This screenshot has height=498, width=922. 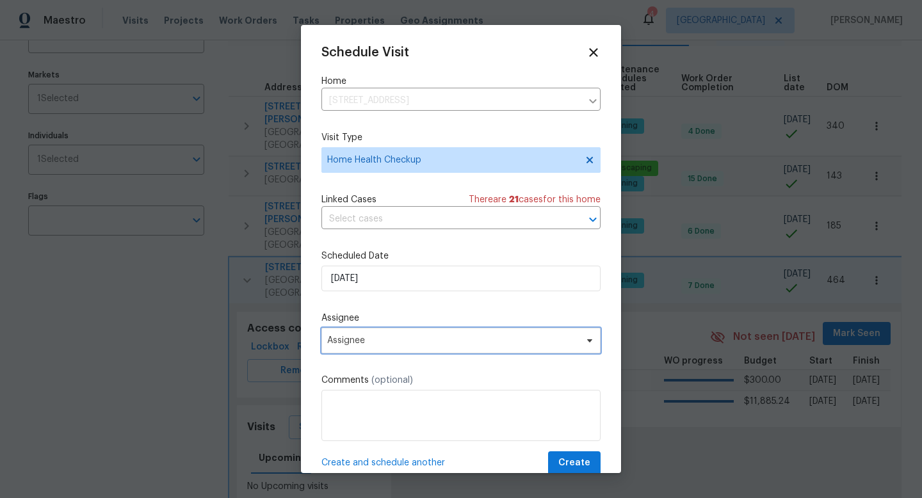 What do you see at coordinates (349, 200) in the screenshot?
I see `span: Linked Cases` at bounding box center [349, 200].